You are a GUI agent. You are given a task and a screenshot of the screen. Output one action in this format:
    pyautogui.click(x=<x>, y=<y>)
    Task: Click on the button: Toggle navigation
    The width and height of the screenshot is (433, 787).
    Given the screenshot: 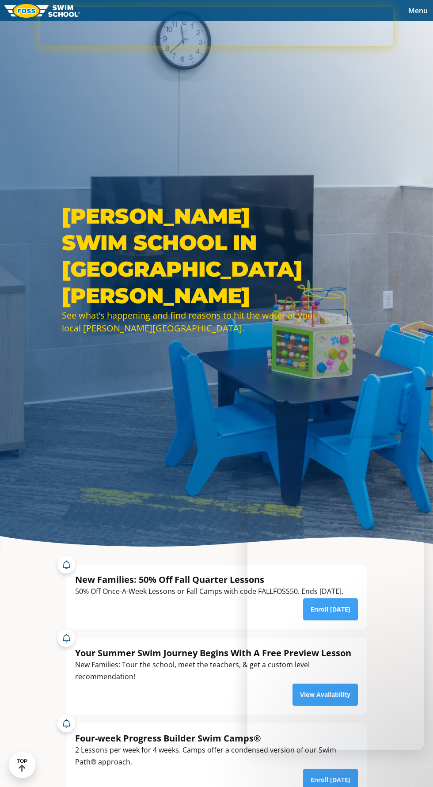 What is the action you would take?
    pyautogui.click(x=418, y=11)
    